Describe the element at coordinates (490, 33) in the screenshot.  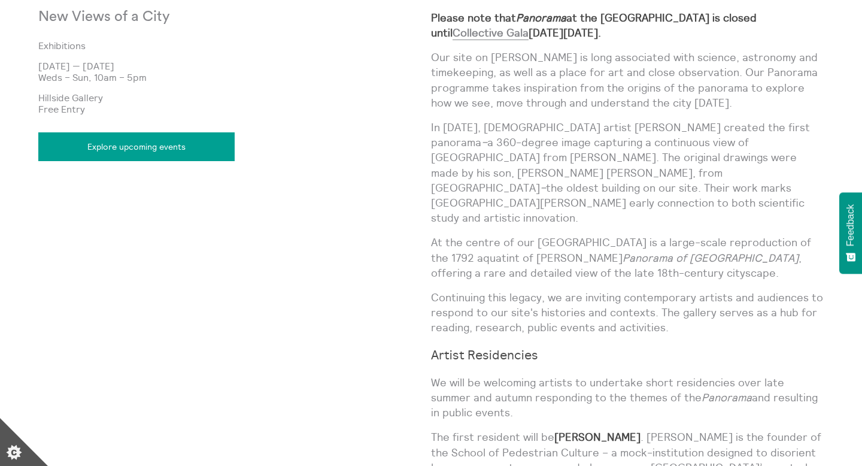
I see `a: Collective Gala` at that location.